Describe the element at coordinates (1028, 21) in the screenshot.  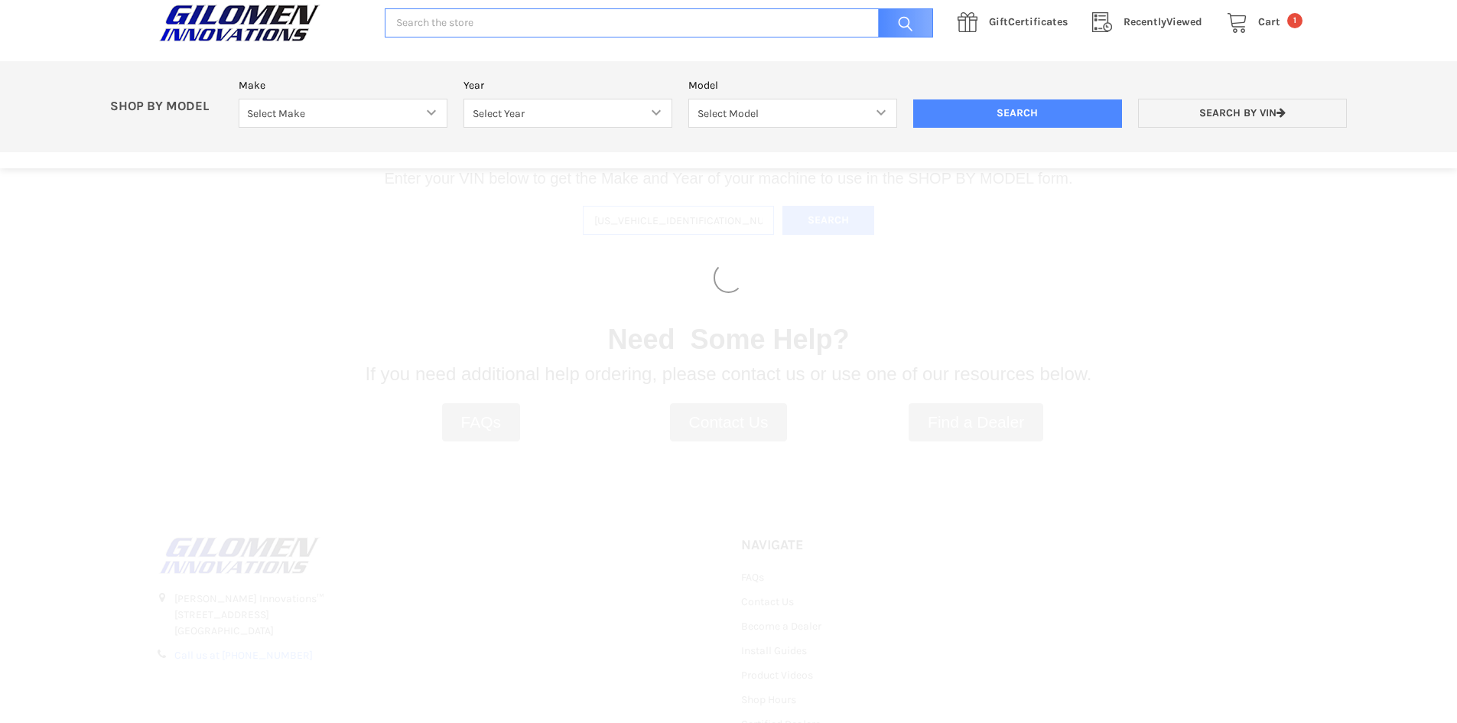
I see `span: Certificates` at that location.